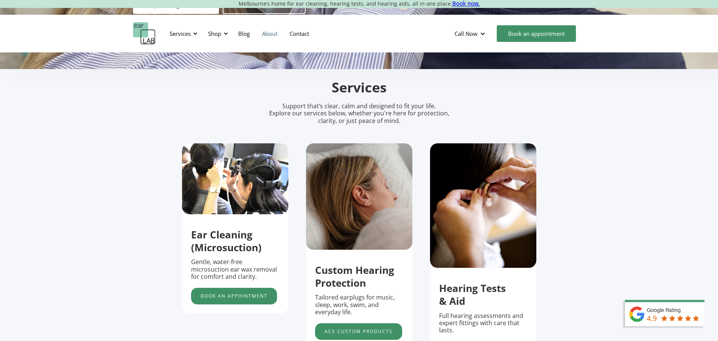 The height and width of the screenshot is (341, 718). What do you see at coordinates (355, 276) in the screenshot?
I see `strong: Custom Hearing Protection` at bounding box center [355, 276].